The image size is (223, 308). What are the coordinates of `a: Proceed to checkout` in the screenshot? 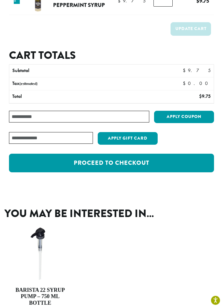 It's located at (112, 163).